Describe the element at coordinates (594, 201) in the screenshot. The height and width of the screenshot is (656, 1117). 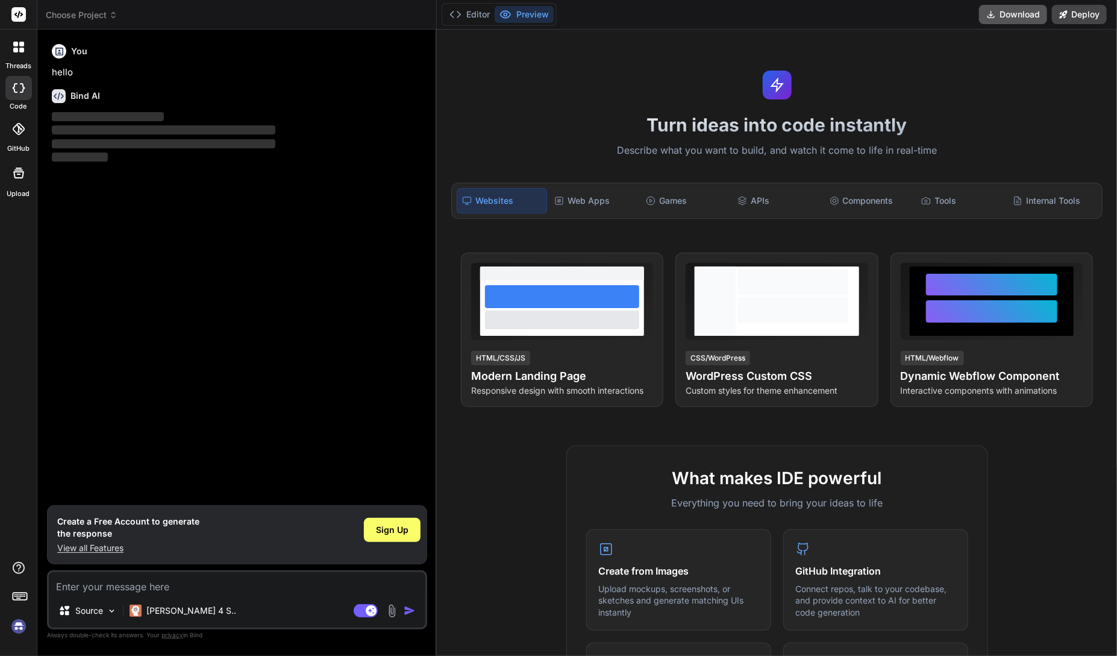
I see `div: Web Apps` at that location.